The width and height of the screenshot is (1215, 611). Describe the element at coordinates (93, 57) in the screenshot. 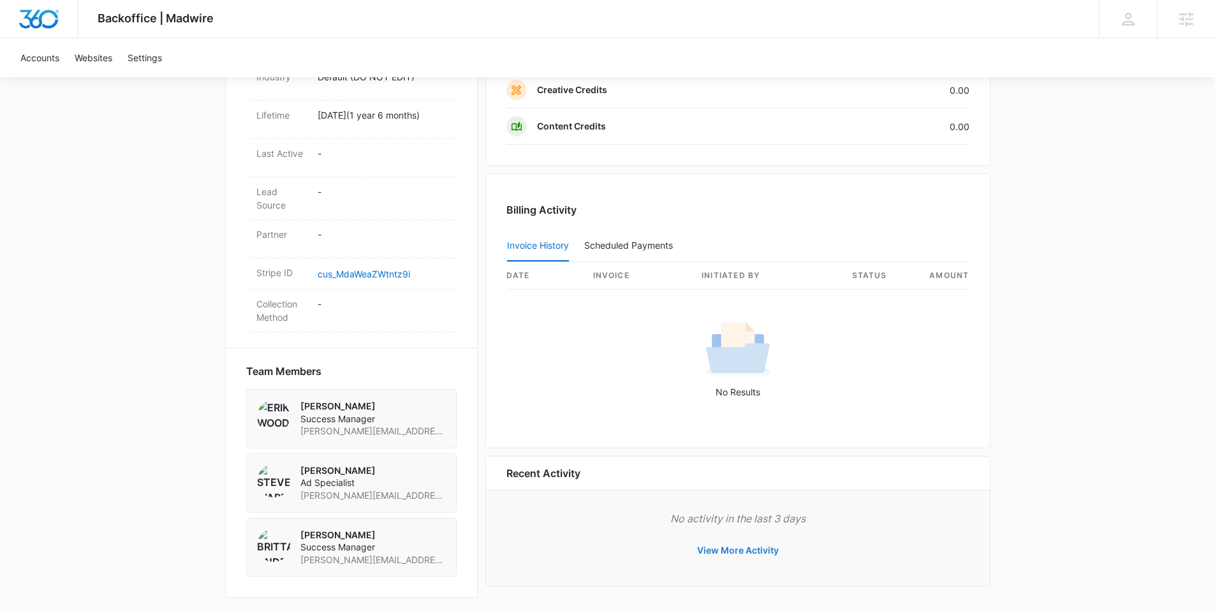

I see `a: Websites` at that location.